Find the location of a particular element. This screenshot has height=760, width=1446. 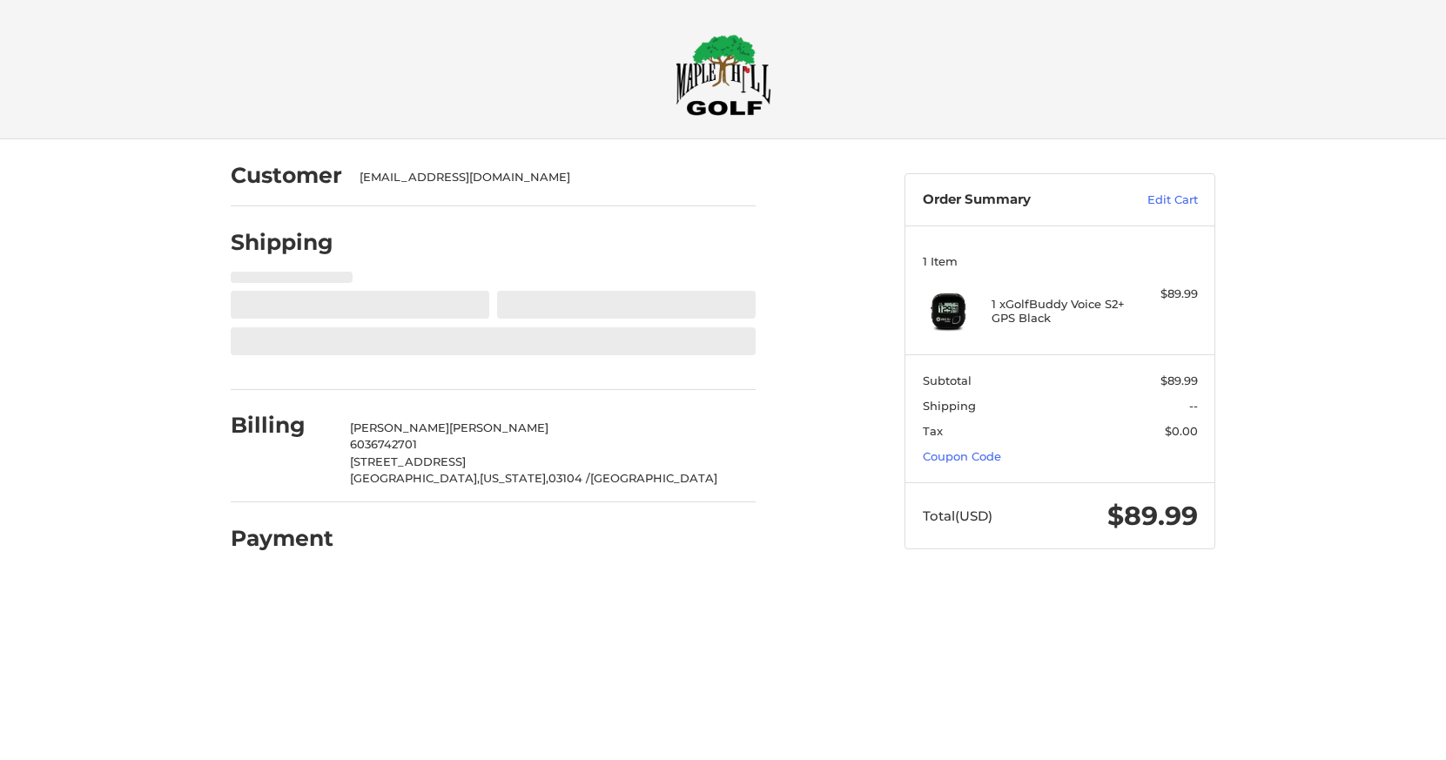

h4: 1 x GolfBuddy Voice S2+ GPS Black is located at coordinates (1058, 311).